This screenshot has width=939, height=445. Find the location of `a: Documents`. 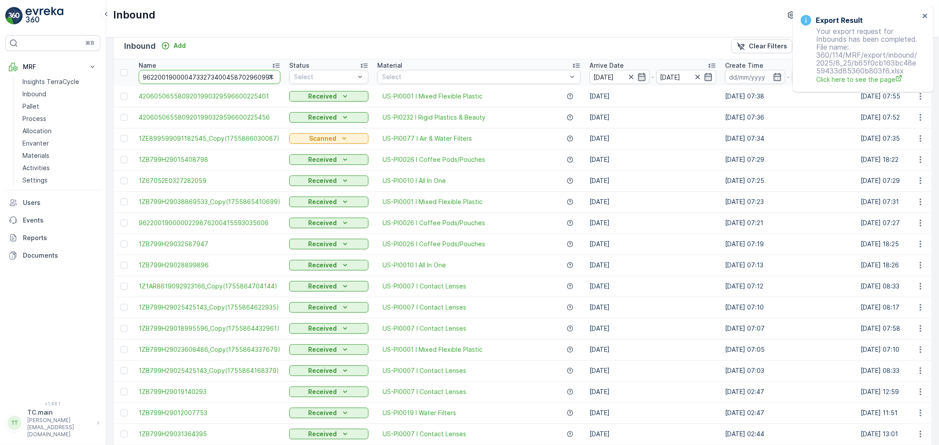

a: Documents is located at coordinates (53, 256).